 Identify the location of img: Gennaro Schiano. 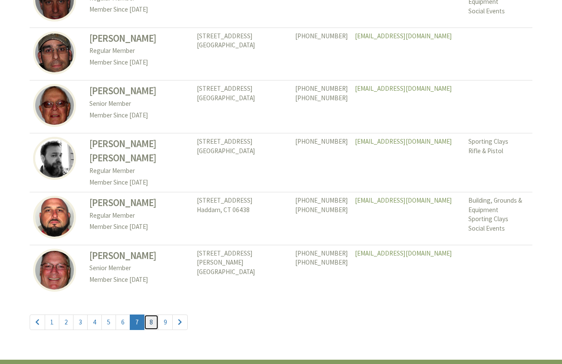
(55, 53).